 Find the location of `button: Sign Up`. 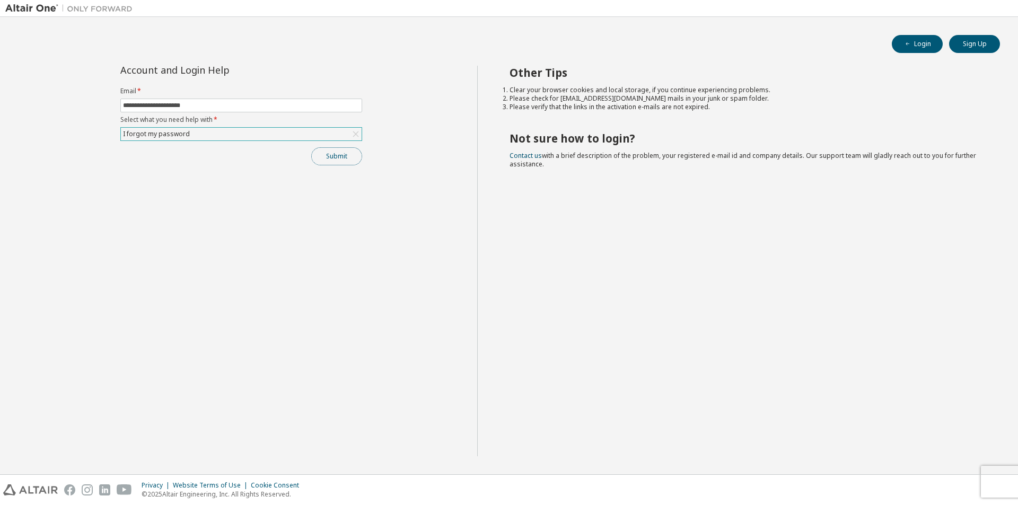

button: Sign Up is located at coordinates (975, 44).